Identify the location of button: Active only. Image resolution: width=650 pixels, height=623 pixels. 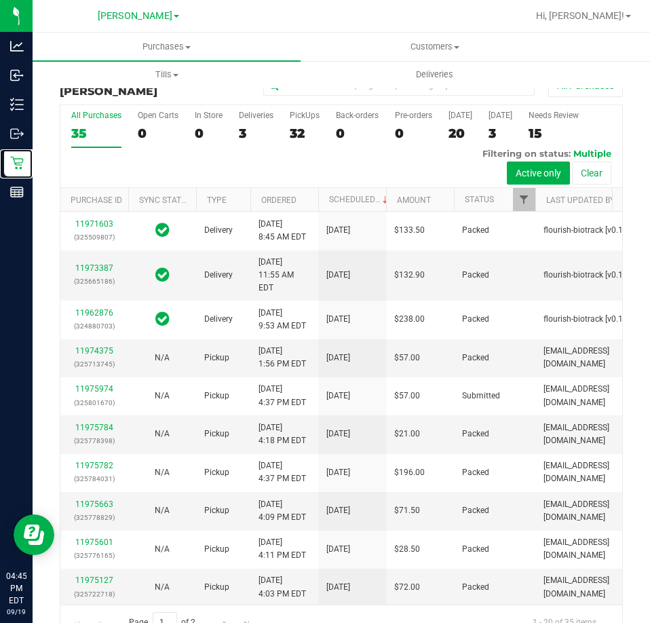
(538, 173).